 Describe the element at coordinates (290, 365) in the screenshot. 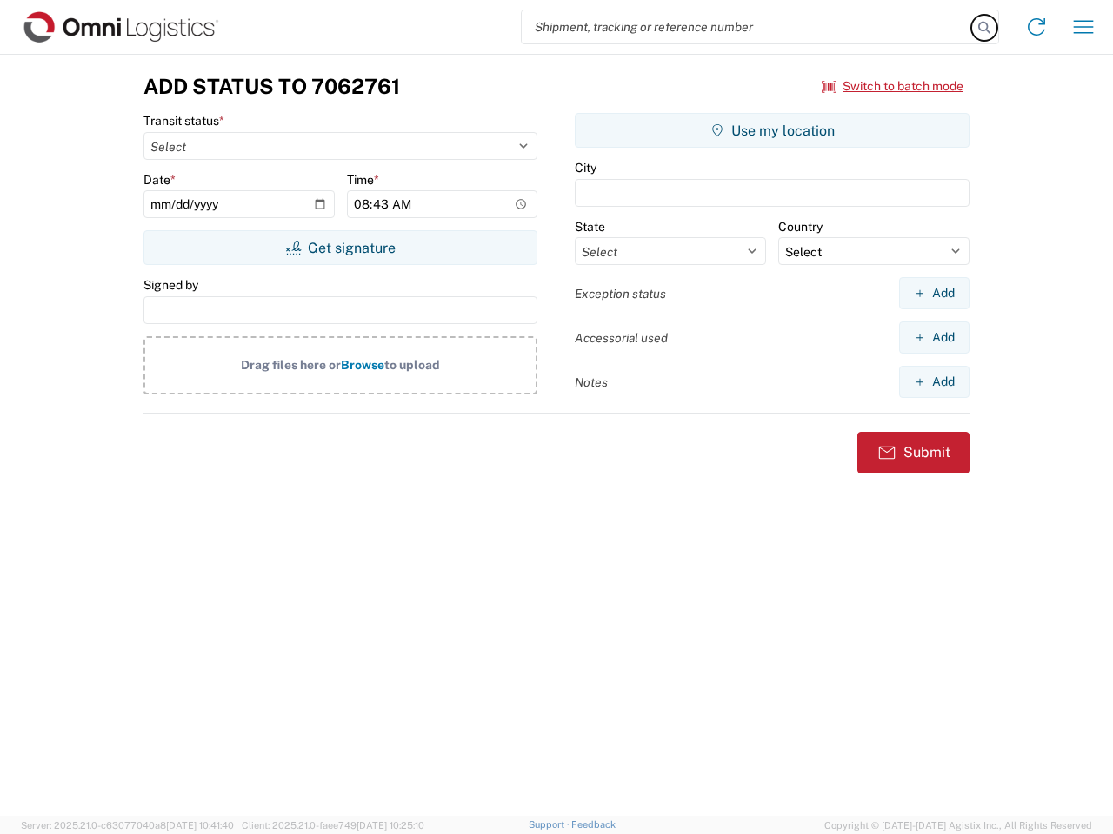

I see `span: Drag files here or` at that location.